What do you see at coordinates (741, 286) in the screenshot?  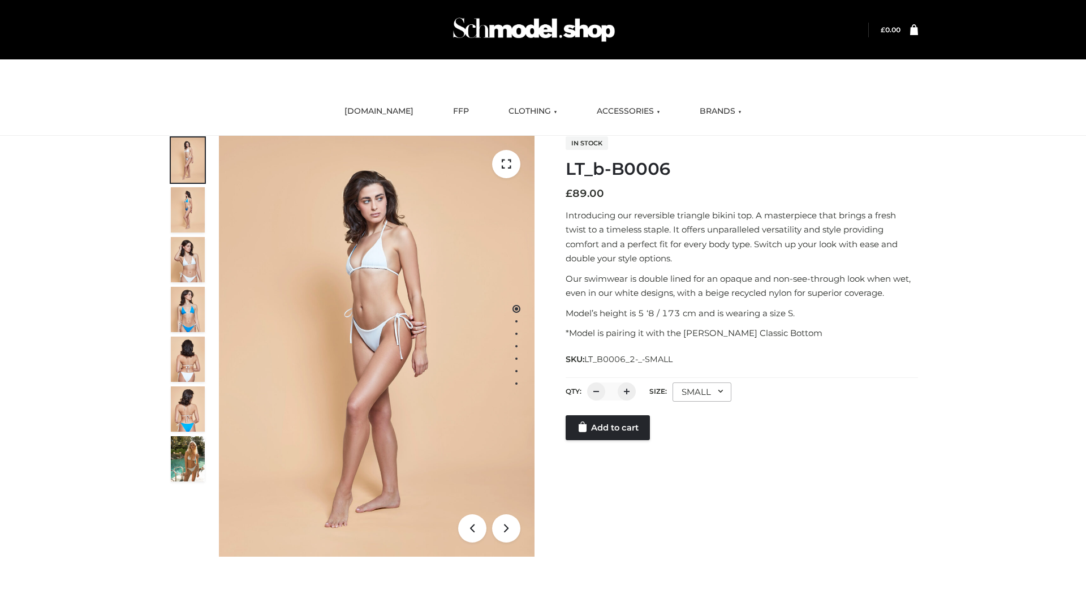 I see `p: Our swimwear is double lined for an opaque and non-see-through look when wet, even in our white d...` at bounding box center [741, 286].